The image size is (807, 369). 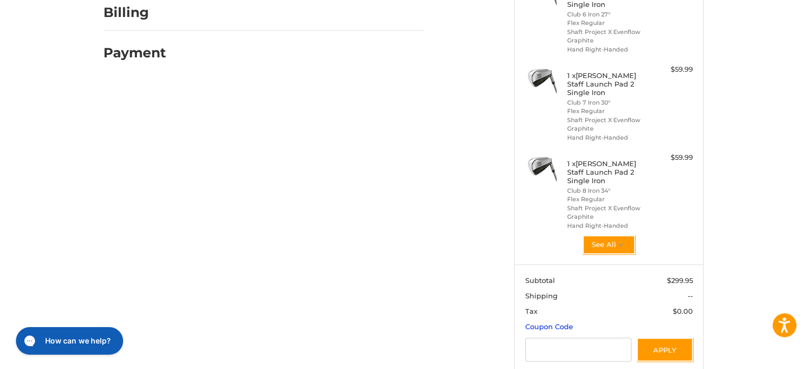 I want to click on span: $299.95, so click(x=680, y=280).